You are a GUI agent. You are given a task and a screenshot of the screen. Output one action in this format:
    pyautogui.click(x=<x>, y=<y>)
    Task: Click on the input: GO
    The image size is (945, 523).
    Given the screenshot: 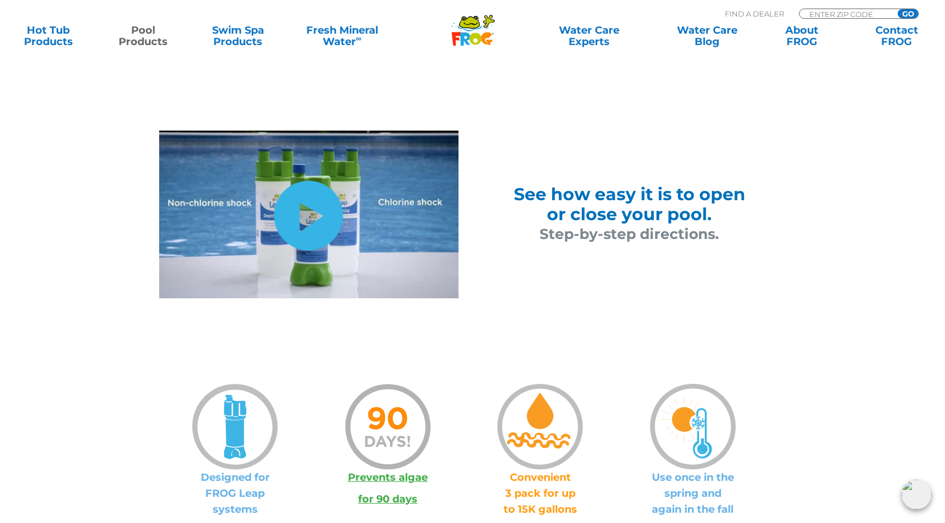 What is the action you would take?
    pyautogui.click(x=908, y=14)
    